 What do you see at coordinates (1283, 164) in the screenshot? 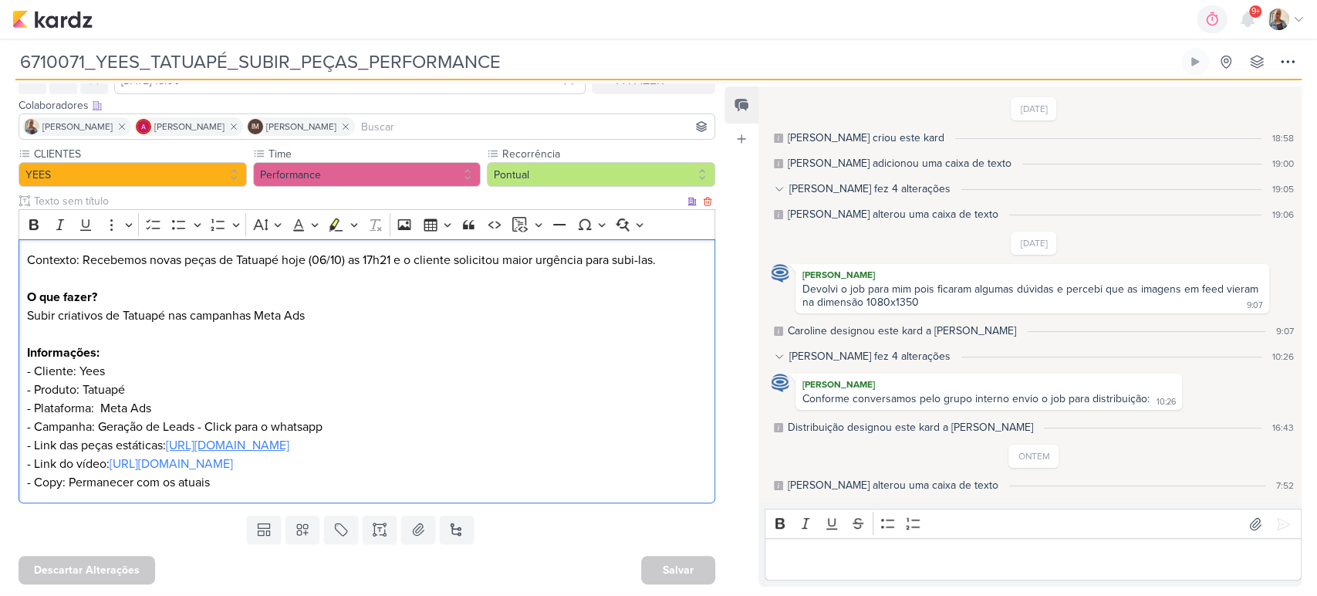
I see `div: 19:00` at bounding box center [1283, 164].